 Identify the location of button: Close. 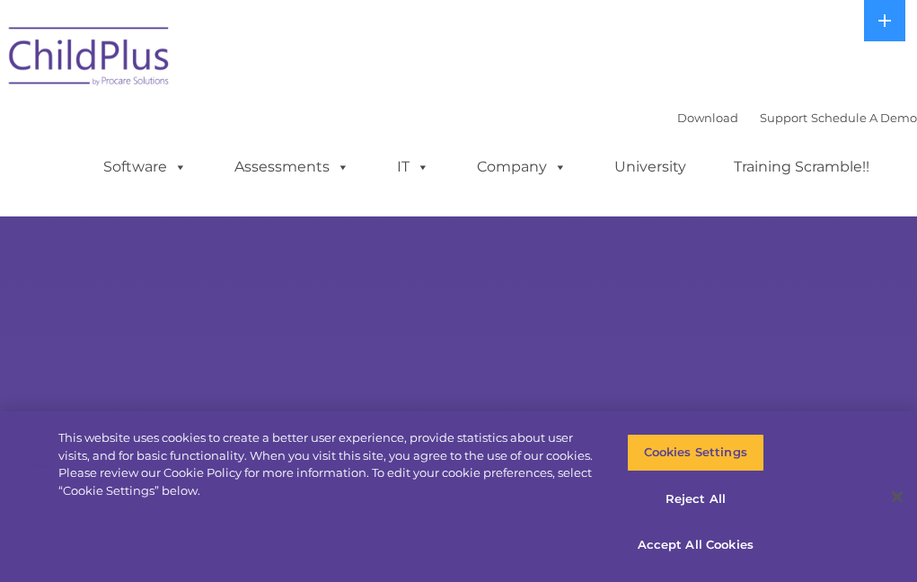
(898, 497).